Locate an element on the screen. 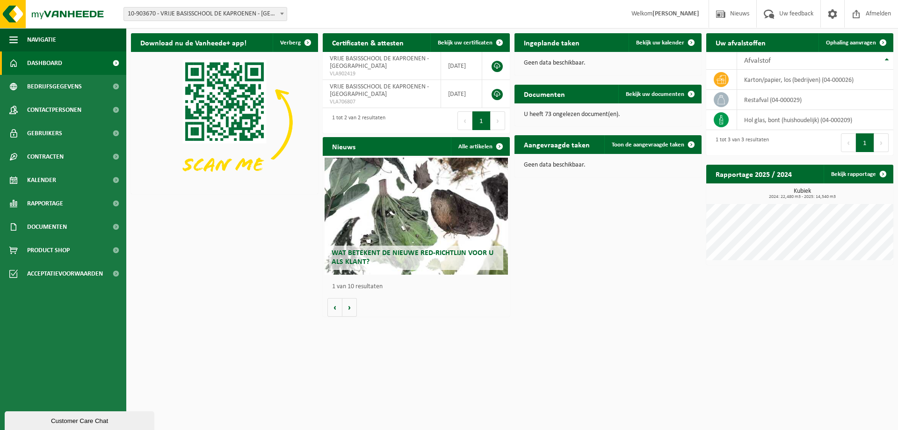 The image size is (898, 430). p: U heeft 73 ongelezen document(en). is located at coordinates (608, 115).